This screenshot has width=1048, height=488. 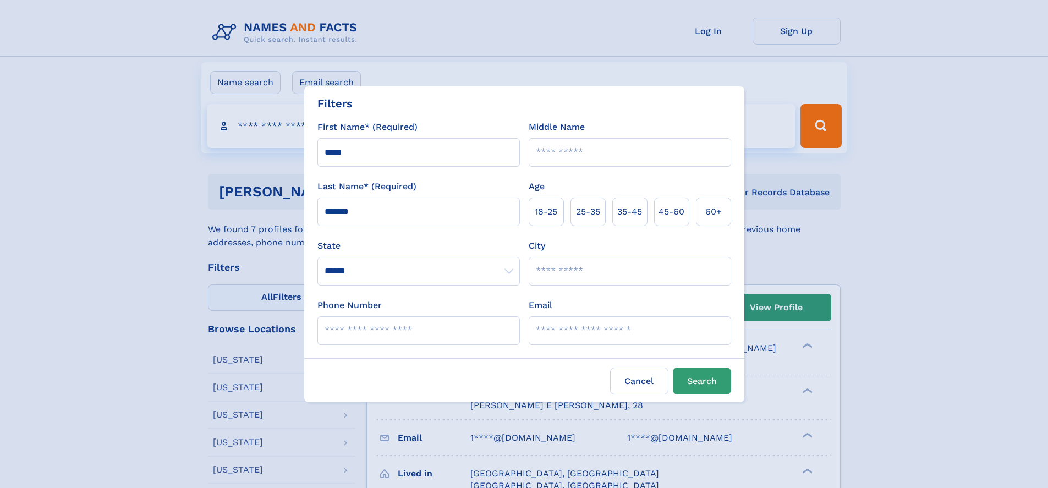 I want to click on label: Email, so click(x=540, y=305).